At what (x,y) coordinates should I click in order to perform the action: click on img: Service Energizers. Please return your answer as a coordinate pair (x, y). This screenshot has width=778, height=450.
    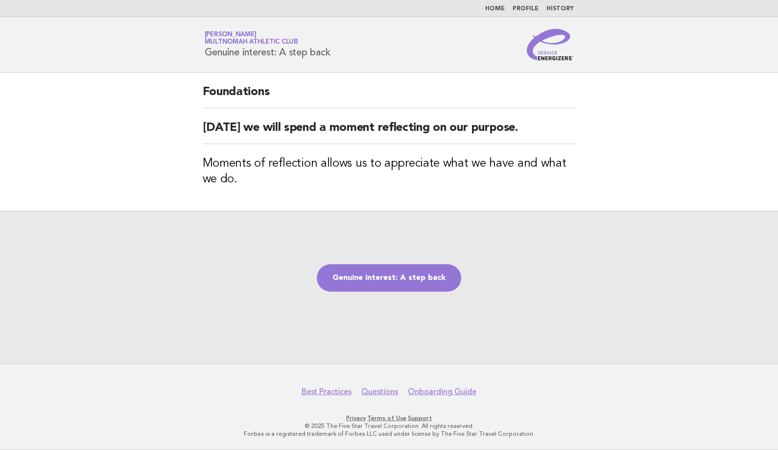
    Looking at the image, I should click on (551, 45).